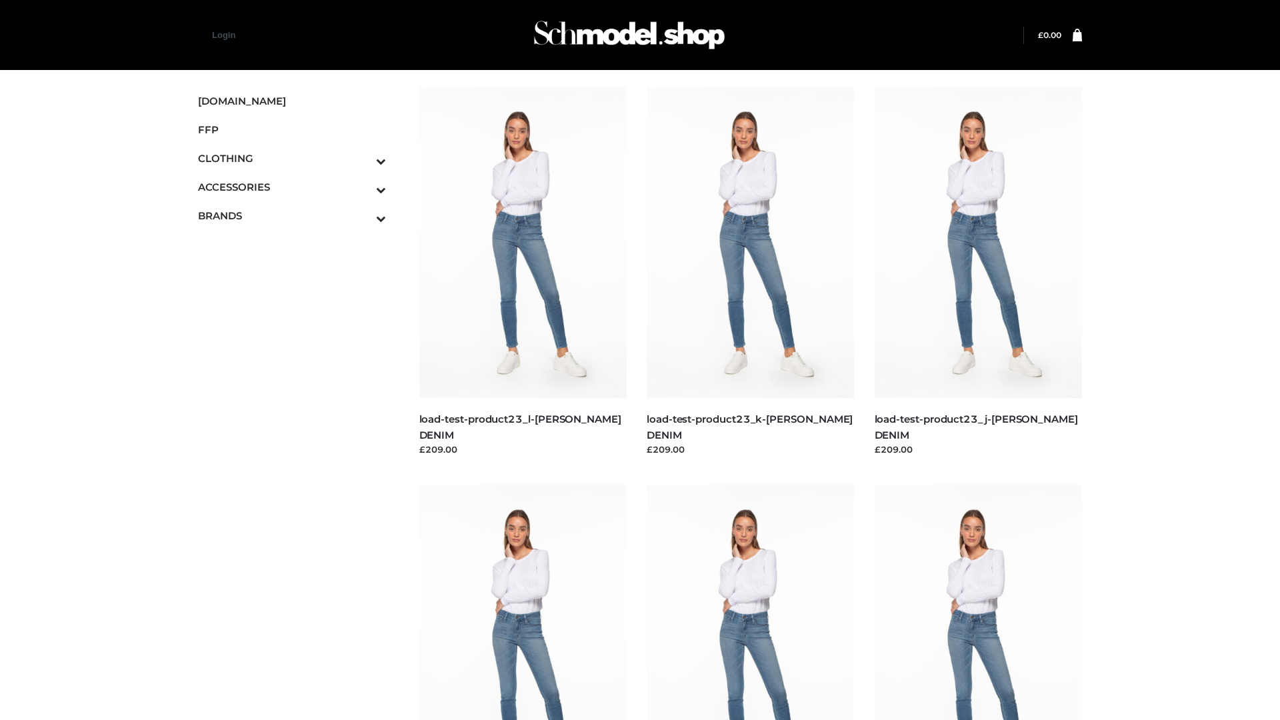 The height and width of the screenshot is (720, 1280). What do you see at coordinates (292, 215) in the screenshot?
I see `a: BRANDSToggle Submenu` at bounding box center [292, 215].